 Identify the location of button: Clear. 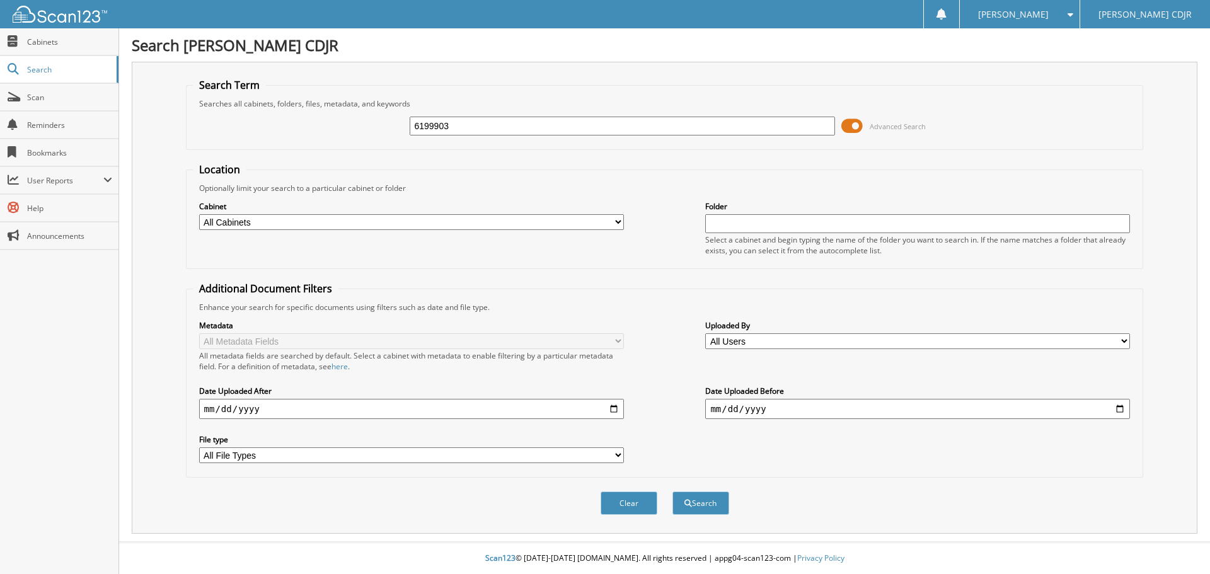
(629, 503).